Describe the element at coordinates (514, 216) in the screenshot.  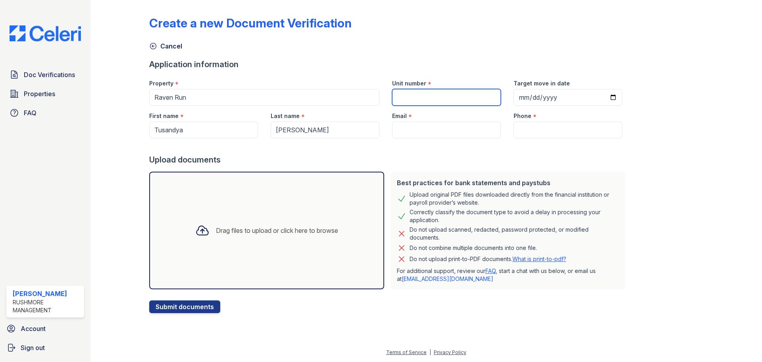
I see `div: Correctly classify the document type to avoid a delay in processing your application.` at that location.